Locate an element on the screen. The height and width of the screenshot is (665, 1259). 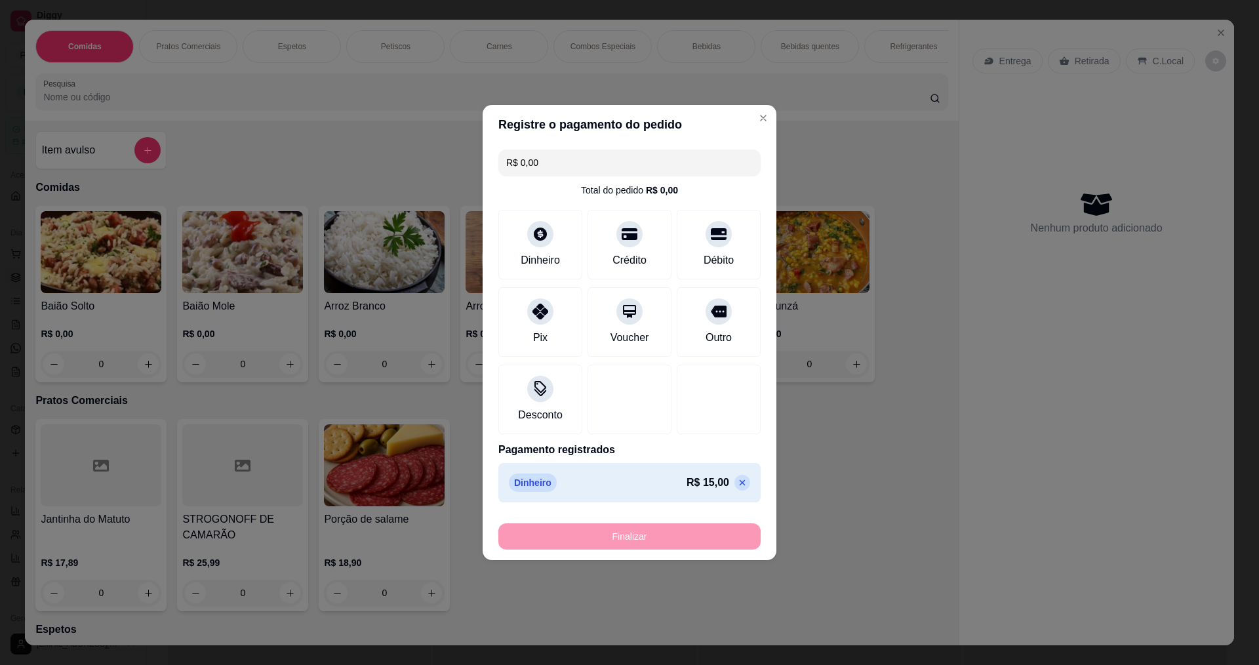
input: Ex.: hambúrguer de cordeiro is located at coordinates (630, 163).